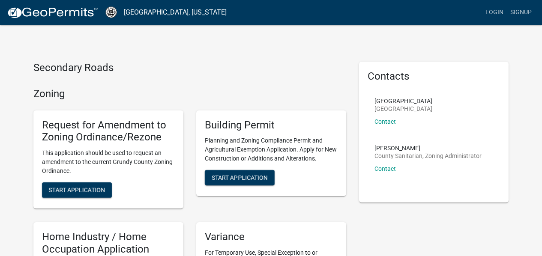 The width and height of the screenshot is (542, 256). Describe the element at coordinates (434, 76) in the screenshot. I see `h5: Contacts` at that location.